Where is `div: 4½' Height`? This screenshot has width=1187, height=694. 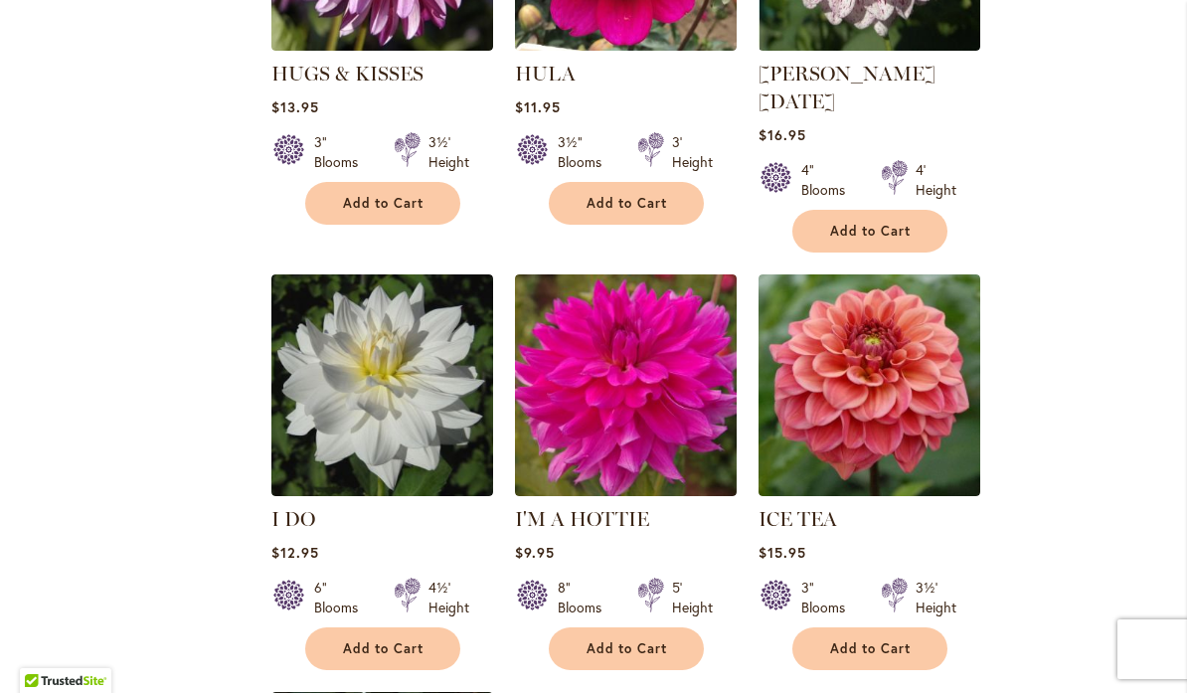
div: 4½' Height is located at coordinates (448, 599).